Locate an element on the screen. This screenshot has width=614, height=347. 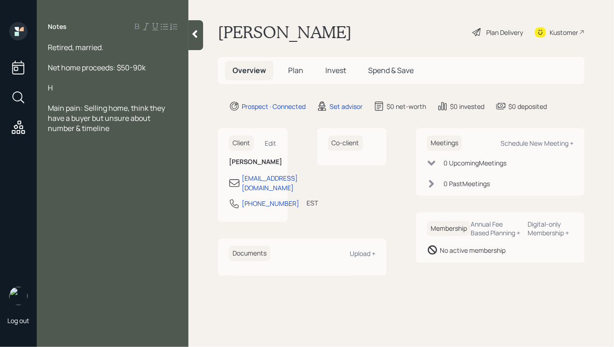
h6: Meetings is located at coordinates (445, 143).